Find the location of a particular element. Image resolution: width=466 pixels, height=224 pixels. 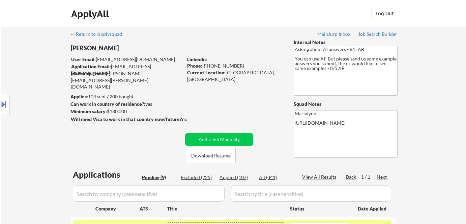

a: ← Return to /applysquad is located at coordinates (99, 35).